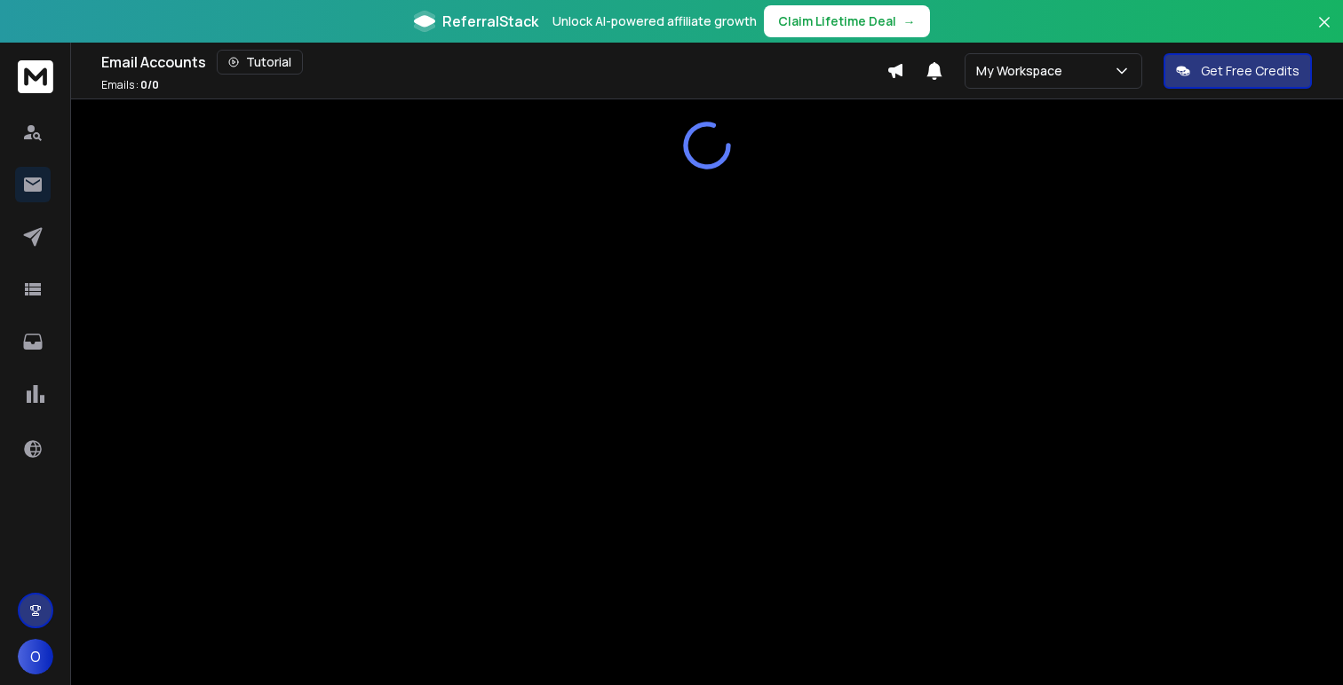  Describe the element at coordinates (259, 62) in the screenshot. I see `button: Tutorial` at that location.